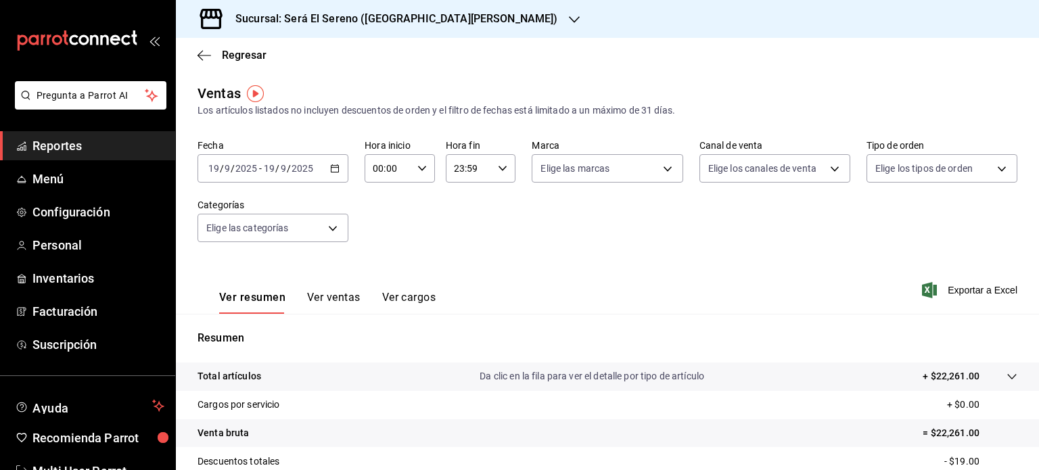 The height and width of the screenshot is (470, 1039). What do you see at coordinates (89, 406) in the screenshot?
I see `span: Ayuda` at bounding box center [89, 406].